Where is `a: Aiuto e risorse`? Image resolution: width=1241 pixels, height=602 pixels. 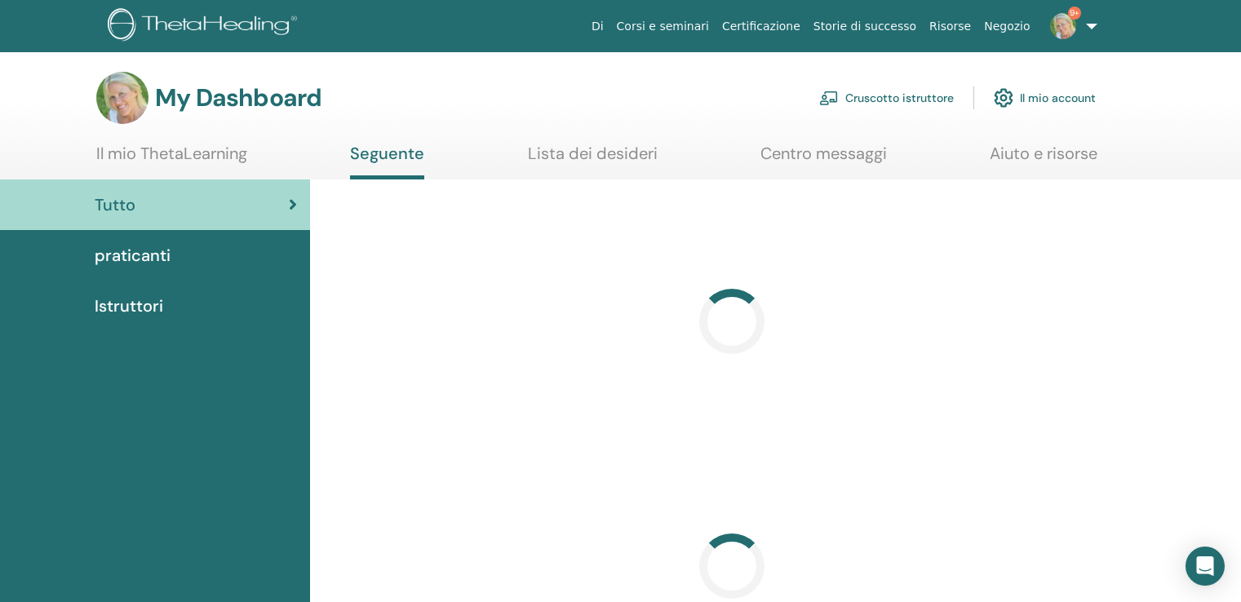 a: Aiuto e risorse is located at coordinates (1044, 159).